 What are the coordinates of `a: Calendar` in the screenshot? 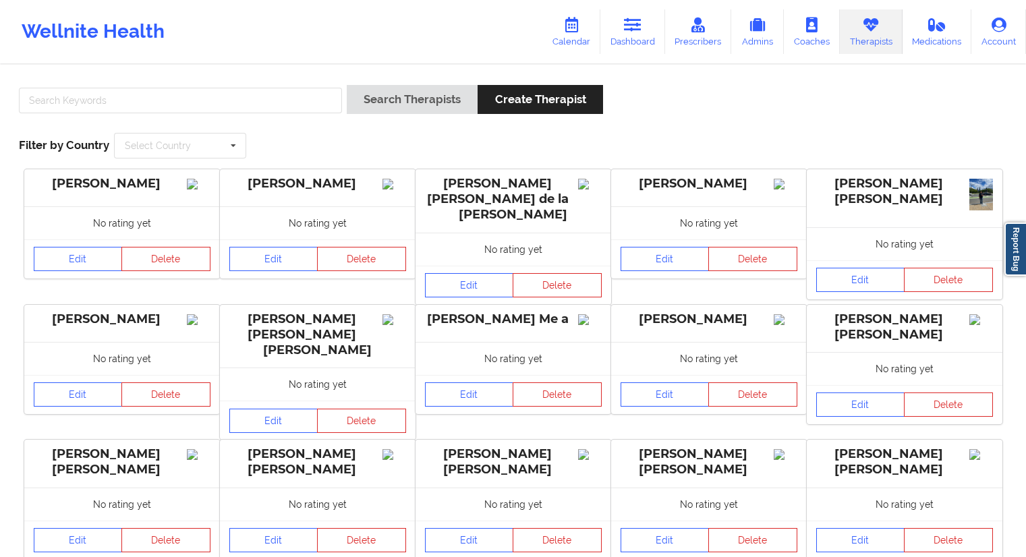 It's located at (571, 32).